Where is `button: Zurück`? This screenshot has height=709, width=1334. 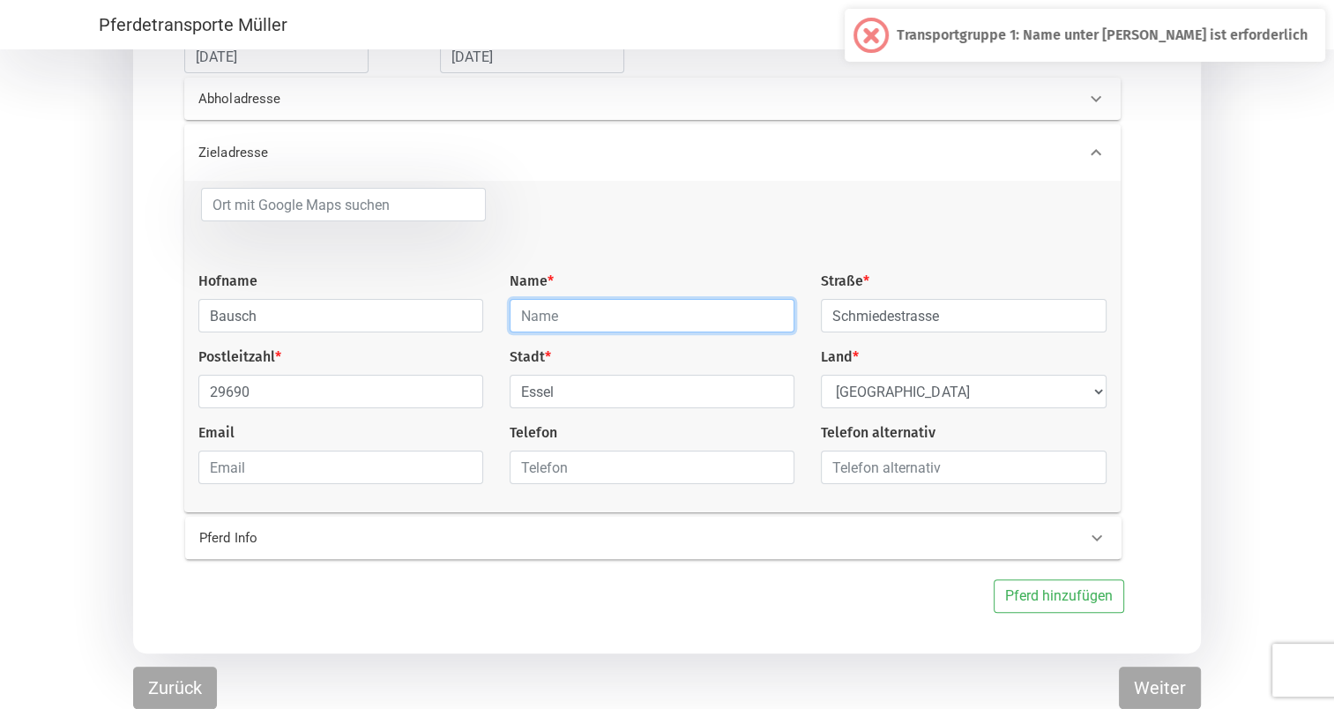
button: Zurück is located at coordinates (175, 688).